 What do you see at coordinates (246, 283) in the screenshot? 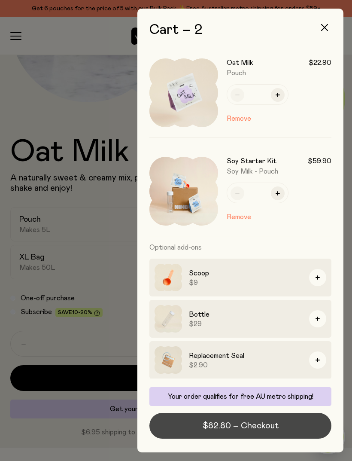
I see `span: $9` at bounding box center [246, 283].